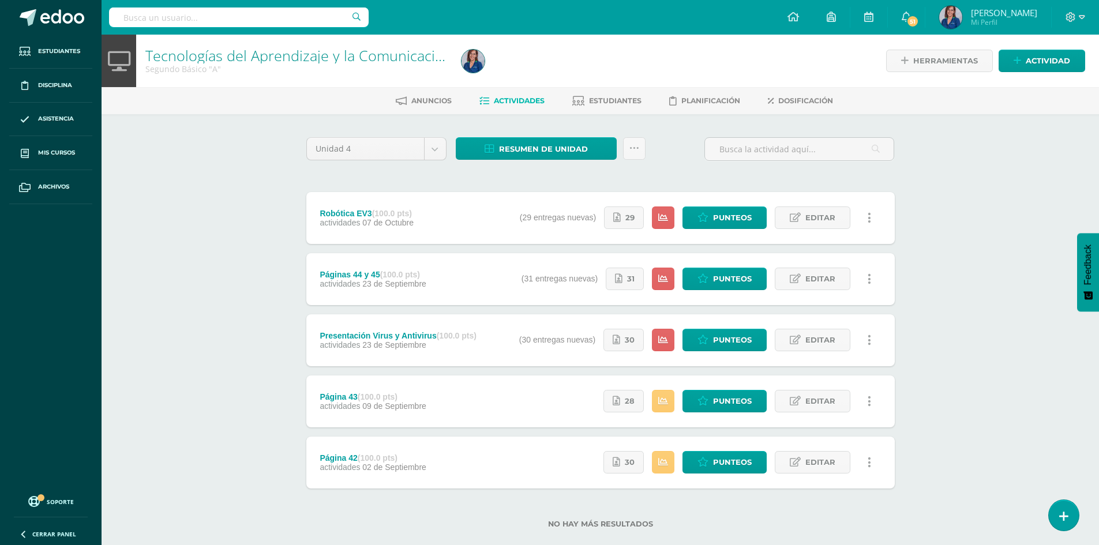 This screenshot has height=545, width=1099. What do you see at coordinates (705, 101) in the screenshot?
I see `a: Planificación` at bounding box center [705, 101].